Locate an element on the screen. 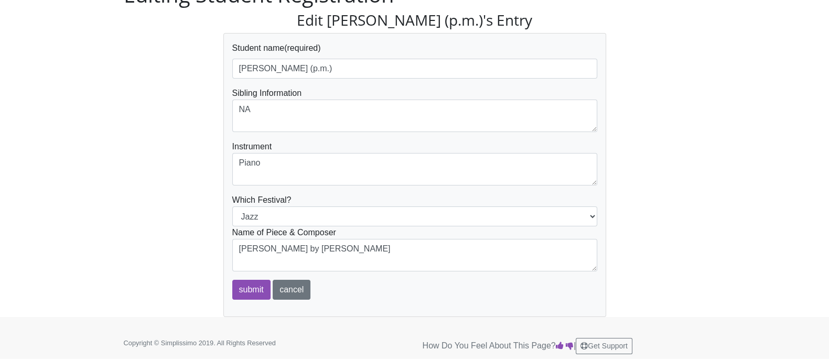 The width and height of the screenshot is (829, 361). div: Instrument is located at coordinates (415, 163).